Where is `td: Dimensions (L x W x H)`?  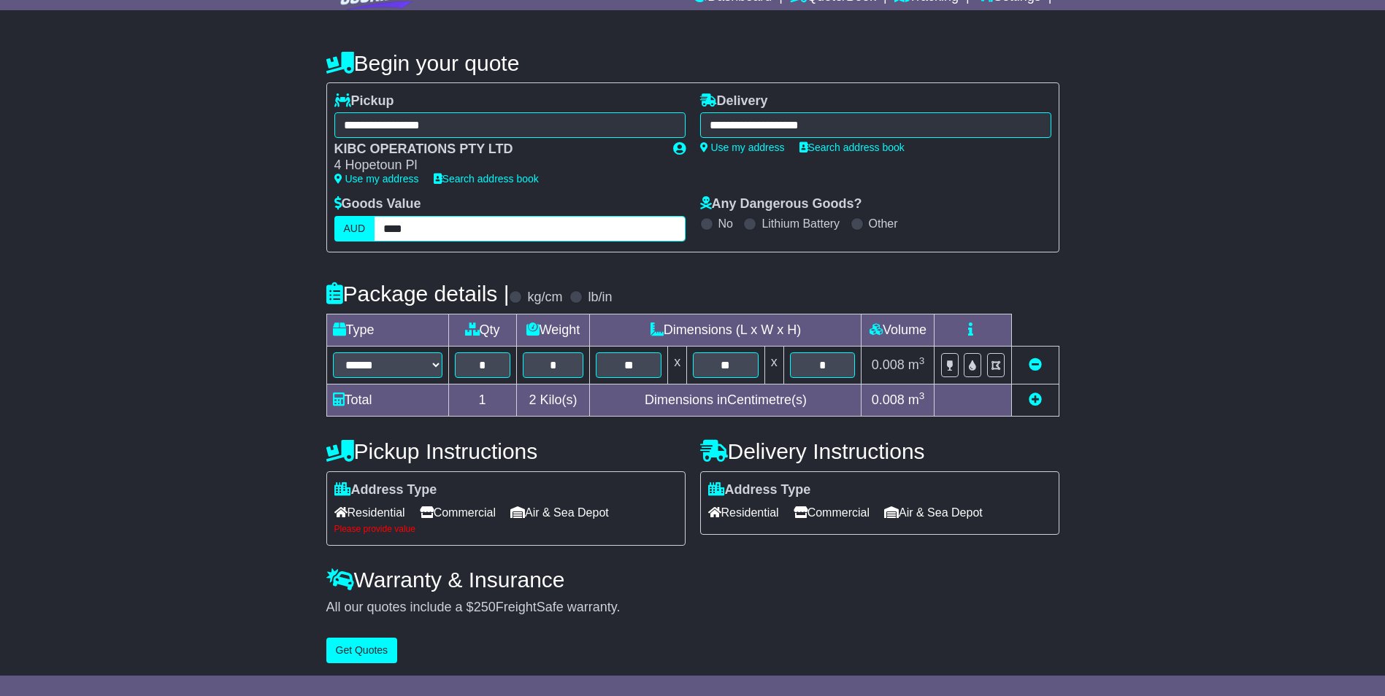 td: Dimensions (L x W x H) is located at coordinates (726, 330).